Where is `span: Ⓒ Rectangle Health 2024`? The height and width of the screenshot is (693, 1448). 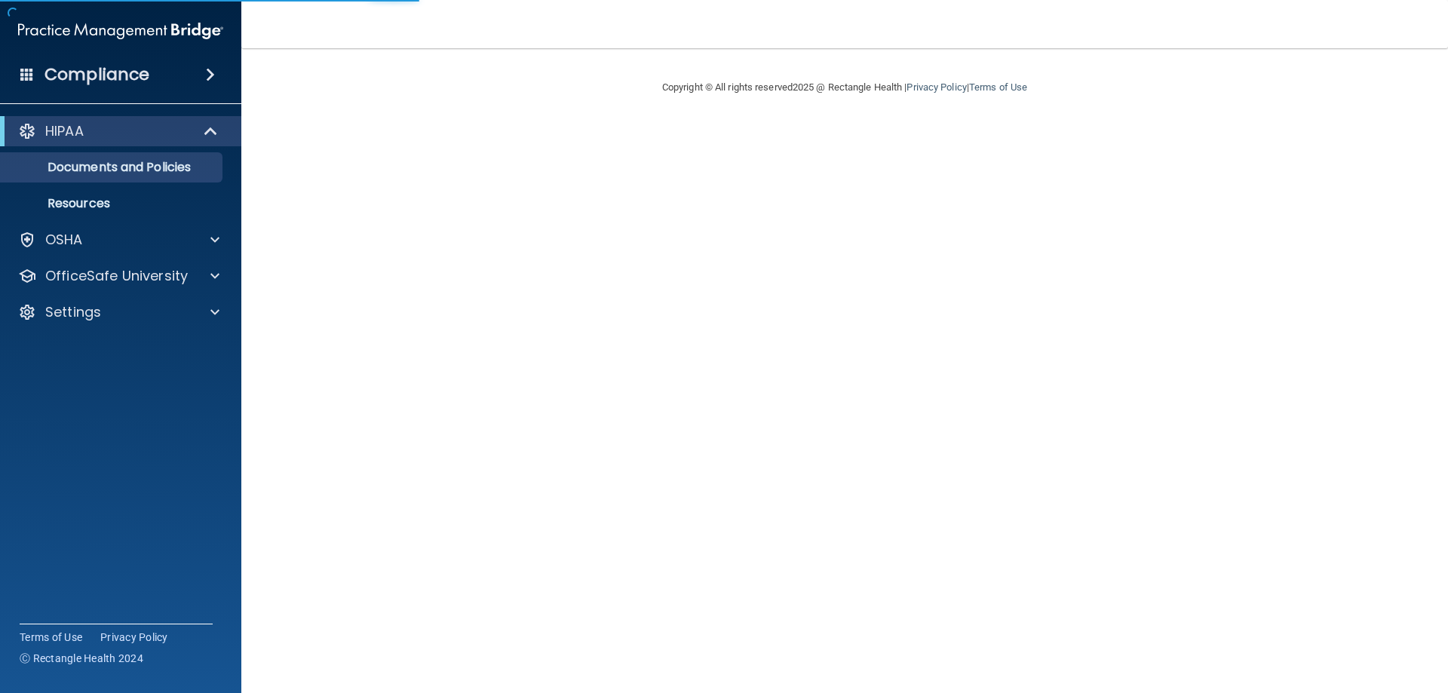 span: Ⓒ Rectangle Health 2024 is located at coordinates (81, 658).